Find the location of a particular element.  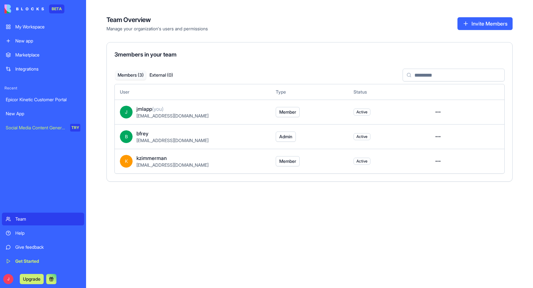

a: BETA is located at coordinates (34, 9).